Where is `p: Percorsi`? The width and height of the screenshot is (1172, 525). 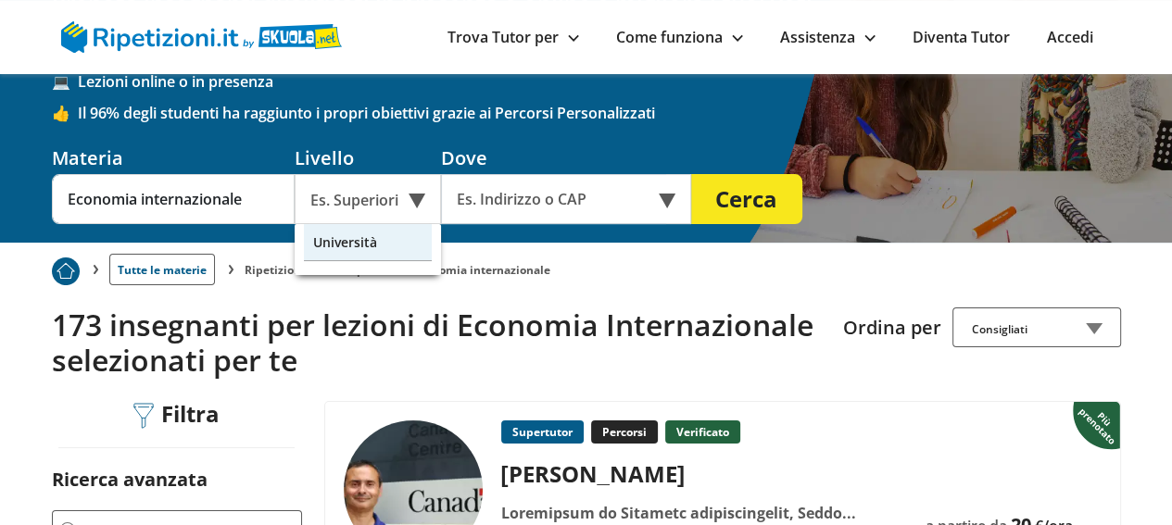 p: Percorsi is located at coordinates (624, 432).